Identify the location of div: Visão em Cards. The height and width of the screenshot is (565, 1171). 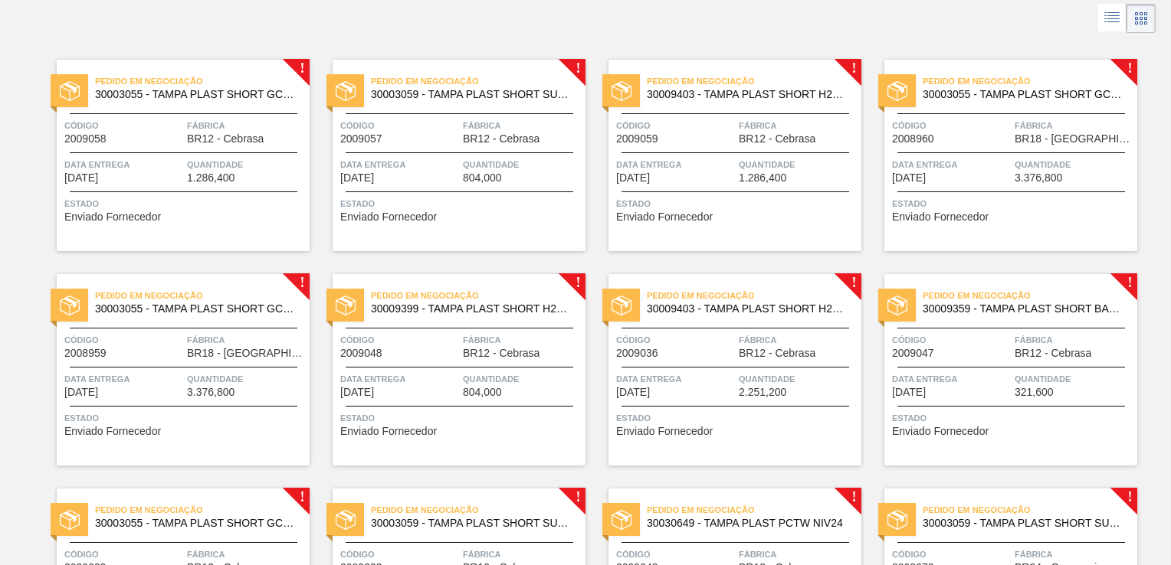
(1141, 18).